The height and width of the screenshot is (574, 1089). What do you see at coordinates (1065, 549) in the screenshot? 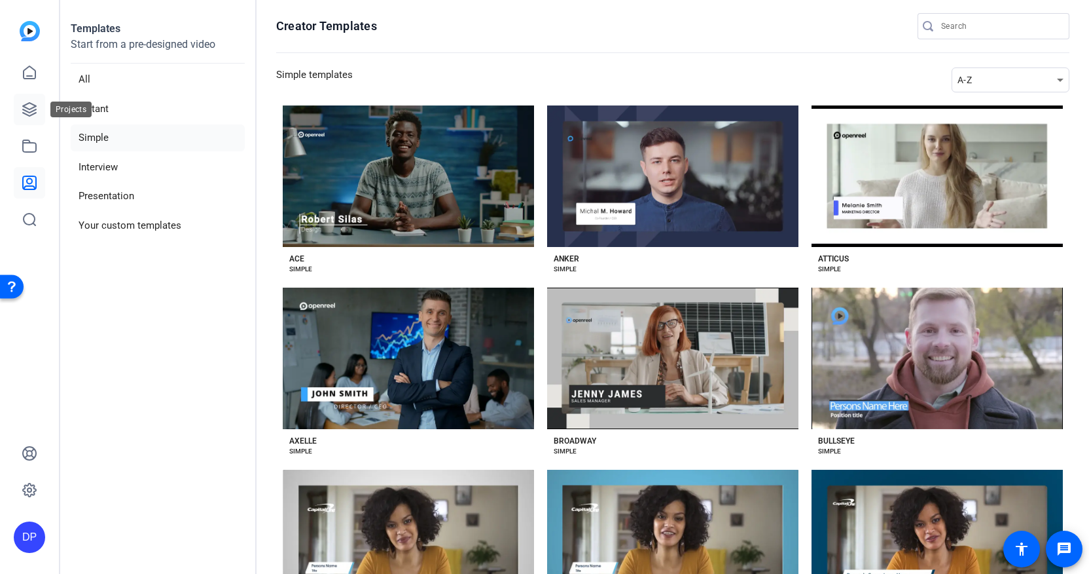
I see `mat-icon: message` at bounding box center [1065, 549].